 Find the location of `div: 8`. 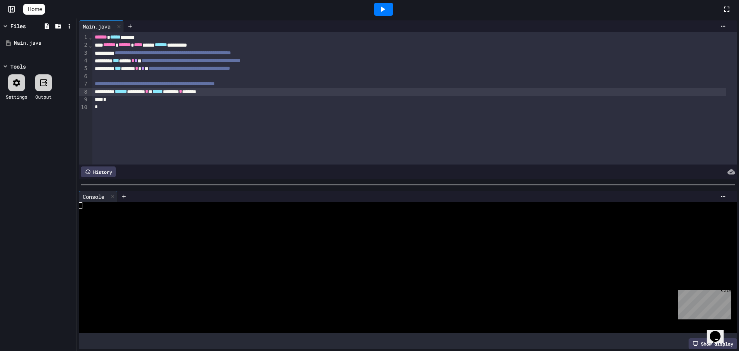

div: 8 is located at coordinates (84, 92).